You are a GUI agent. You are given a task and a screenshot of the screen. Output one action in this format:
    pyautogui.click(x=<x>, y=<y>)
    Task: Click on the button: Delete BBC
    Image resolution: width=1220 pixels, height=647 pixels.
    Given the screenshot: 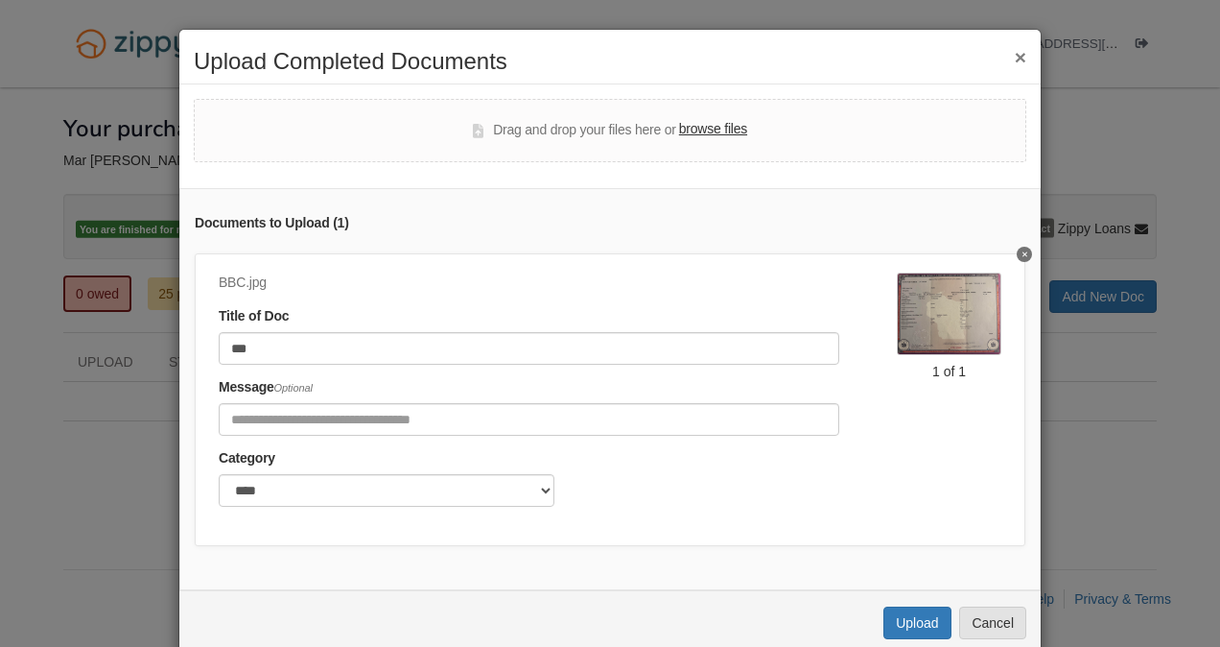 What is the action you would take?
    pyautogui.click(x=1025, y=254)
    